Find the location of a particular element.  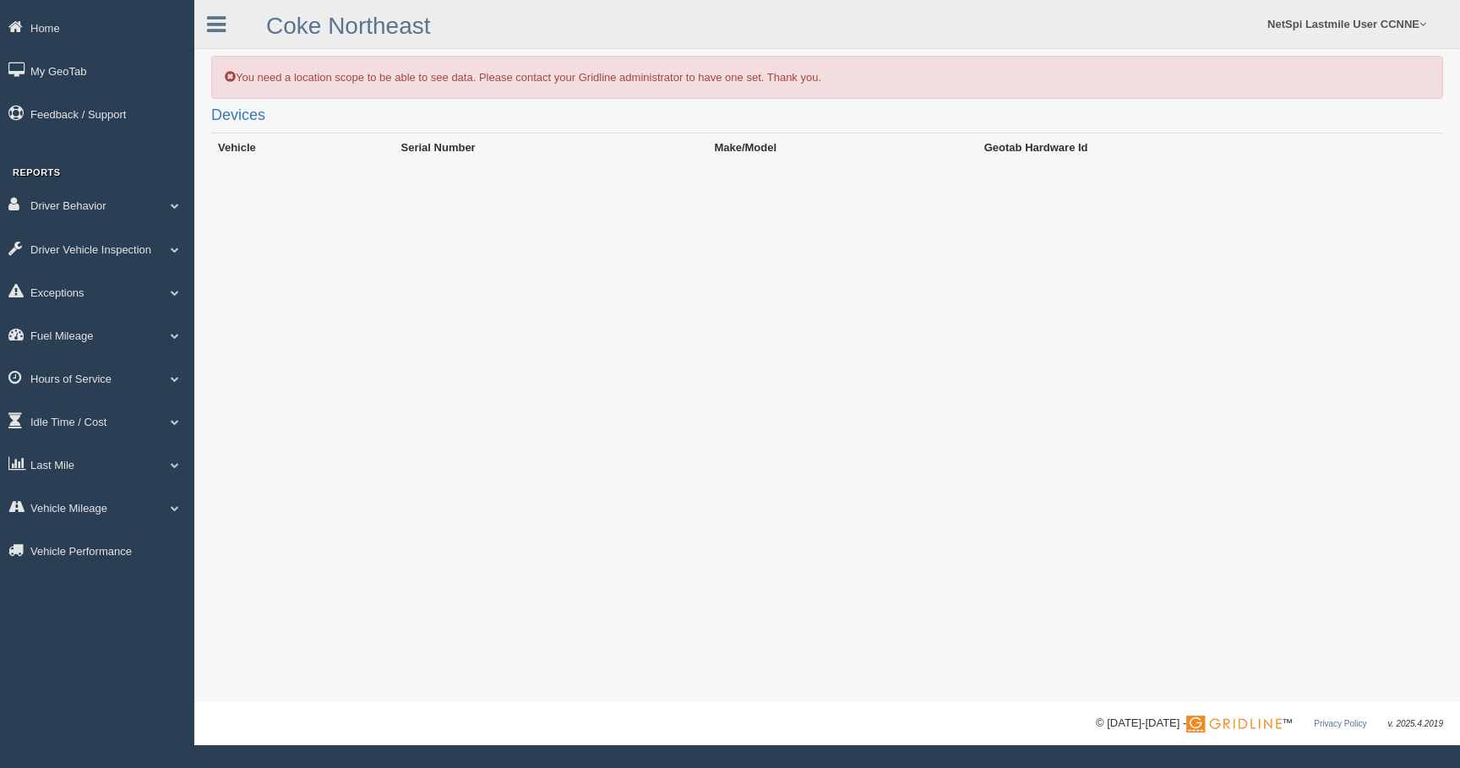

span: v. 2025.4.2019 is located at coordinates (1416, 723).